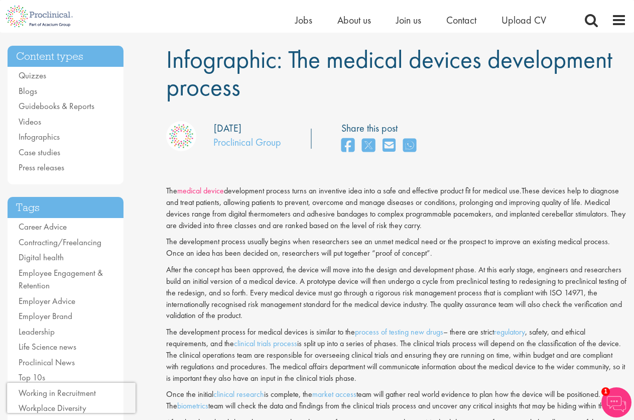 The width and height of the screenshot is (634, 420). What do you see at coordinates (247, 142) in the screenshot?
I see `a: Proclinical Group` at bounding box center [247, 142].